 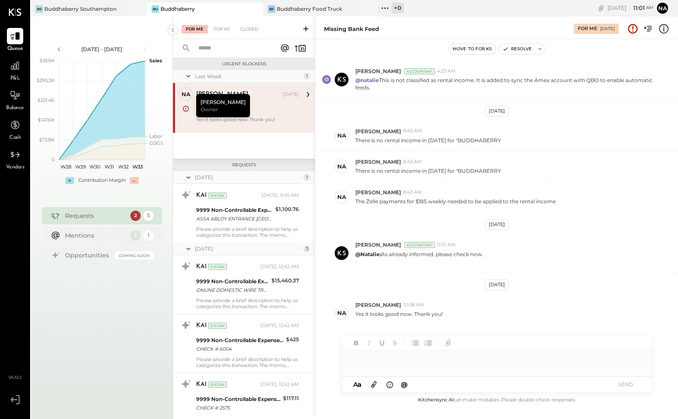 I want to click on div: Urgent Blockers, so click(x=244, y=64).